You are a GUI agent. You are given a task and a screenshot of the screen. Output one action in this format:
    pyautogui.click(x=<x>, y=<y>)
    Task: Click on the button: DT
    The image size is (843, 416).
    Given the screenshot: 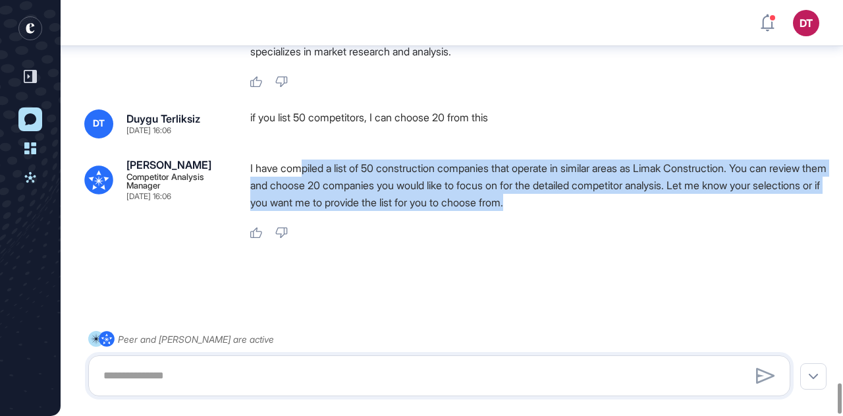 What is the action you would take?
    pyautogui.click(x=806, y=23)
    